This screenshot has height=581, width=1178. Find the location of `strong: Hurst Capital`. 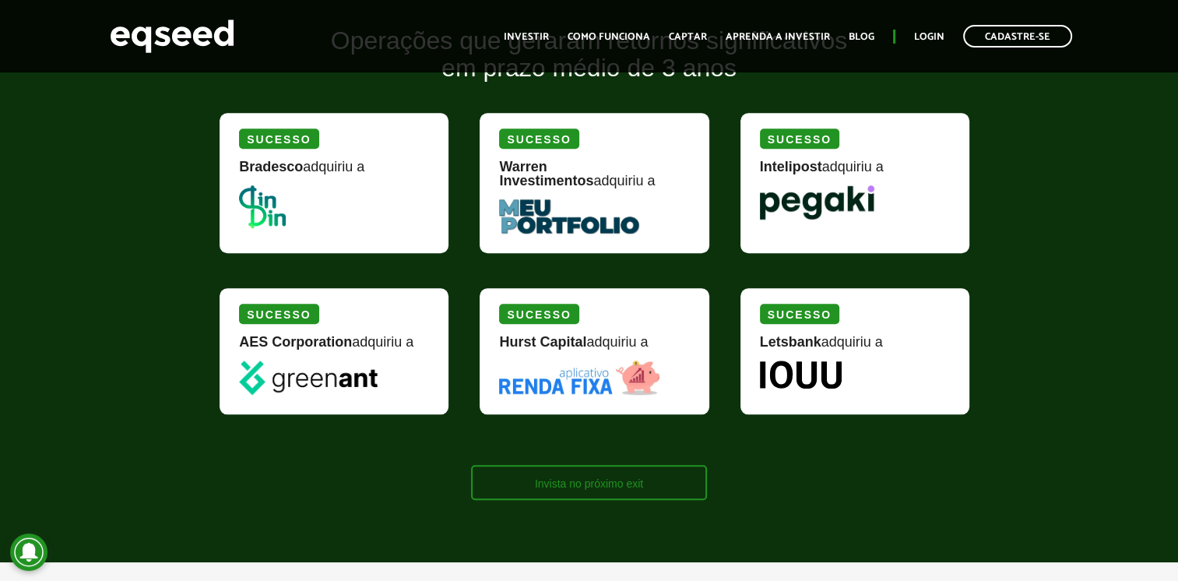

strong: Hurst Capital is located at coordinates (543, 342).